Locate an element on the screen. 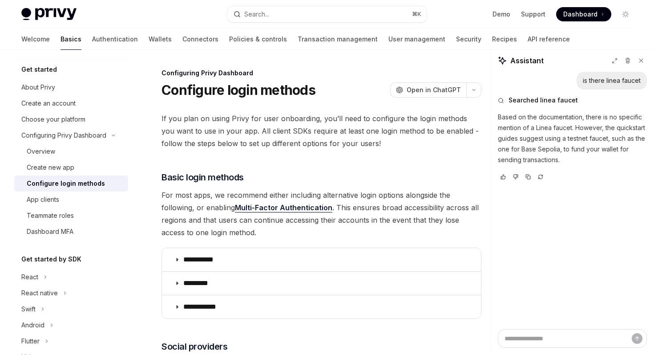  p: Based on the documentation, there is no specific mention of a Linea faucet. However, the quicksta... is located at coordinates (572, 138).